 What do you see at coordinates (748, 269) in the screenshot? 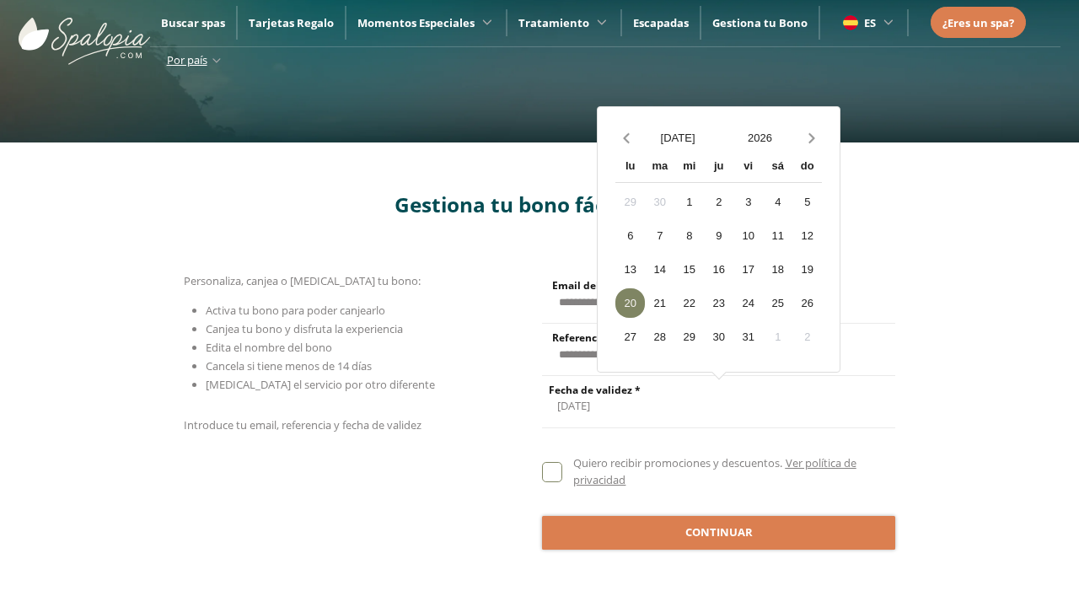
I see `div: 17` at bounding box center [748, 269].